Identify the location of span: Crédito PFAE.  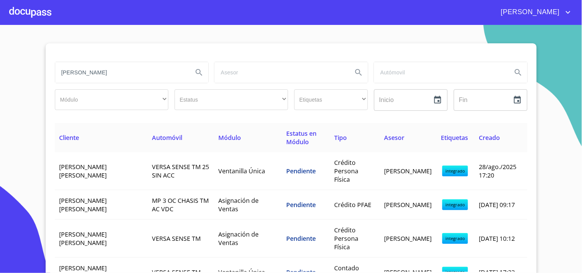
(353, 205).